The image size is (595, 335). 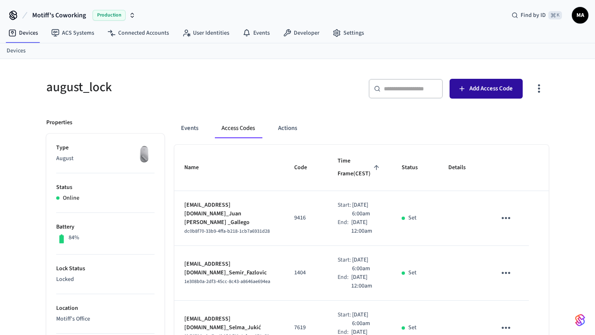 What do you see at coordinates (105, 159) in the screenshot?
I see `p: August` at bounding box center [105, 159].